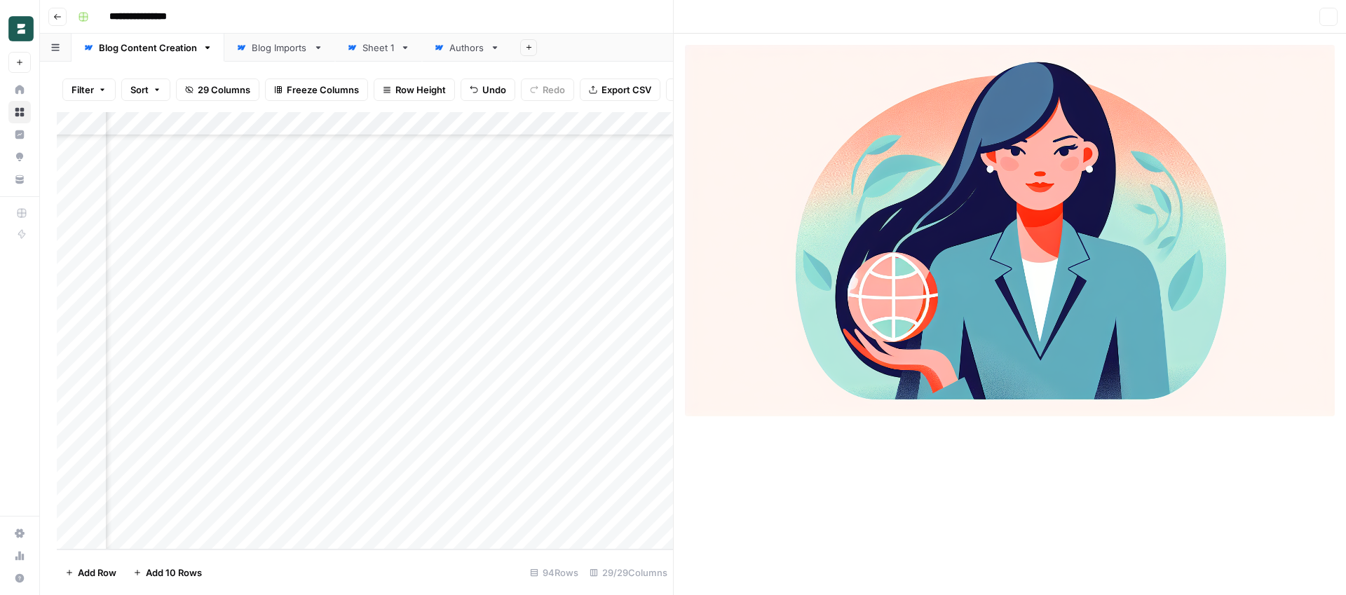  I want to click on a: Your Data, so click(20, 179).